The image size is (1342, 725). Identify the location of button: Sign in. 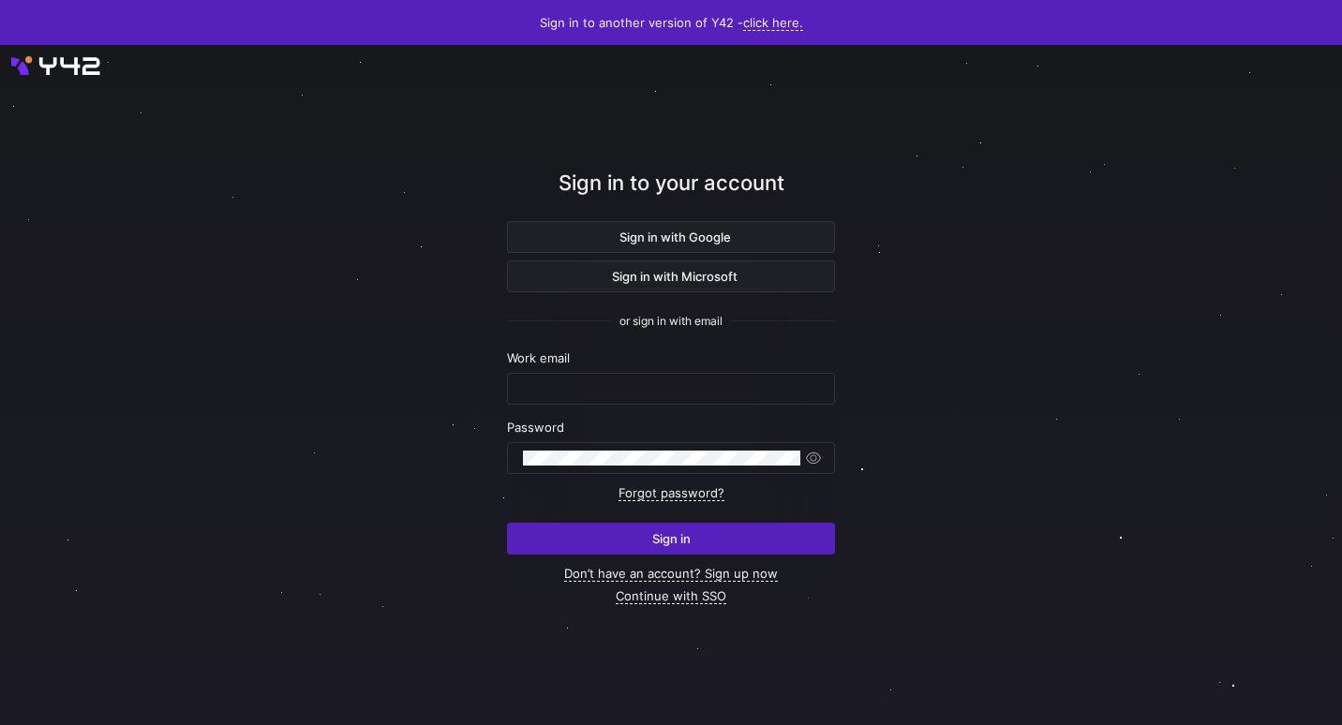
(671, 539).